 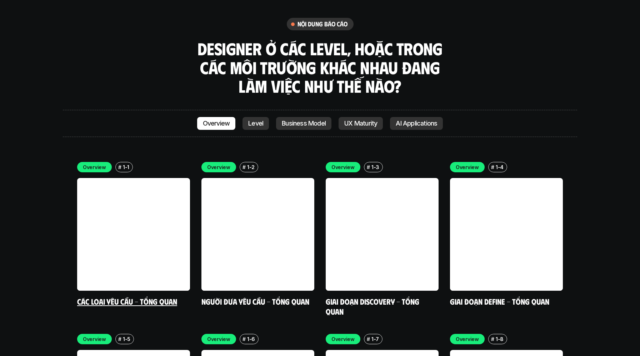 I want to click on a: Các loại yêu cầu - Tổng quan, so click(x=127, y=301).